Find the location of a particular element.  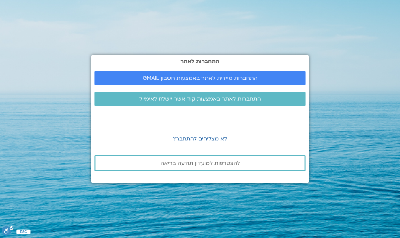

span: לא מצליחים להתחבר? is located at coordinates (200, 139).